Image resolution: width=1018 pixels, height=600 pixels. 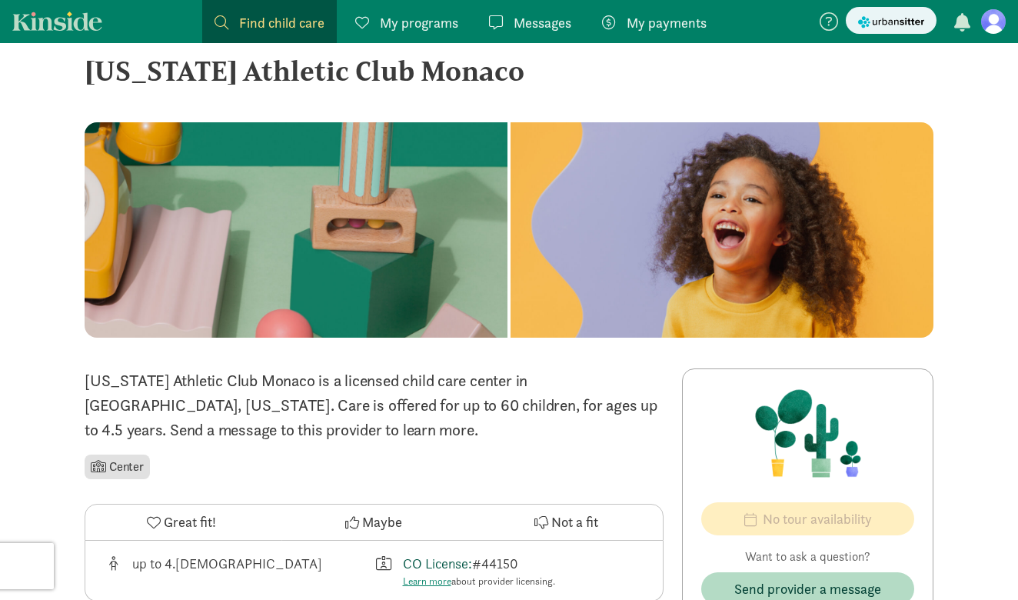 What do you see at coordinates (807, 518) in the screenshot?
I see `button: No tour availability` at bounding box center [807, 518].